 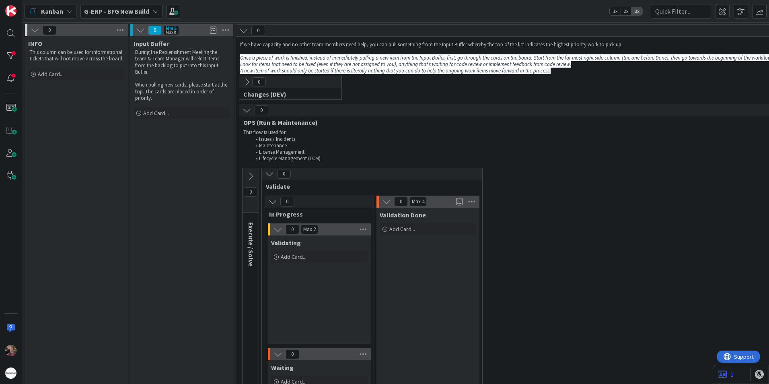 What do you see at coordinates (251, 244) in the screenshot?
I see `span: Execute / Solve` at bounding box center [251, 244].